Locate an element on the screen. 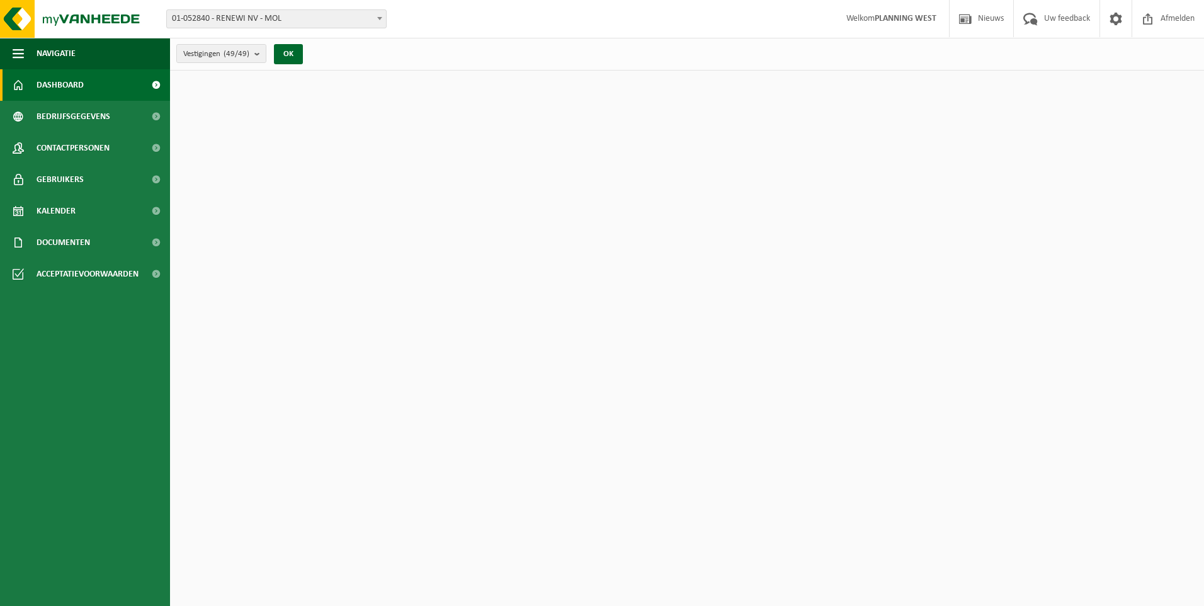  span: Vestigingen is located at coordinates (216, 54).